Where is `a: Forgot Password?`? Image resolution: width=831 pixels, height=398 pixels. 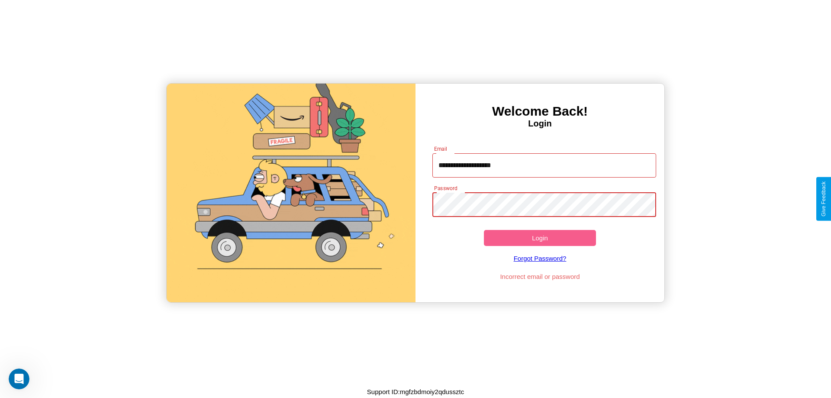
a: Forgot Password? is located at coordinates (540, 258).